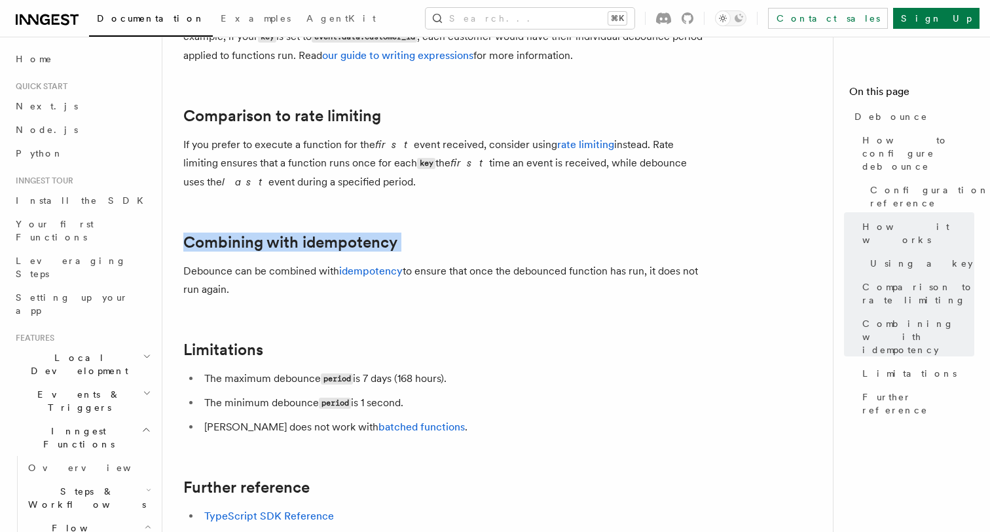 This screenshot has width=990, height=532. I want to click on span: Next.js, so click(46, 106).